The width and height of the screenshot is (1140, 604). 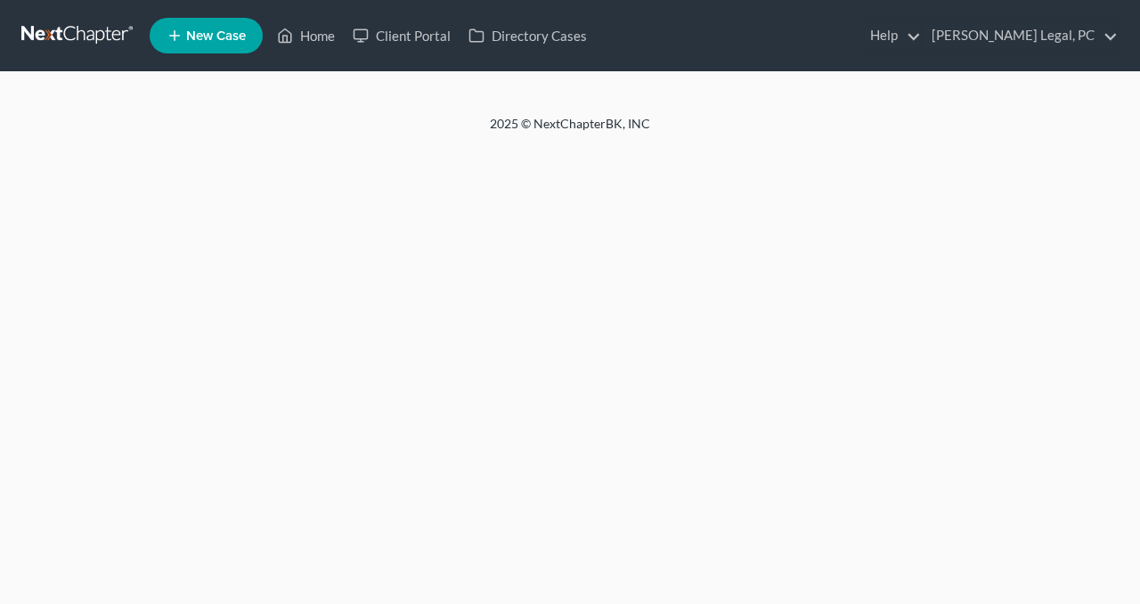 What do you see at coordinates (402, 36) in the screenshot?
I see `a: Client Portal` at bounding box center [402, 36].